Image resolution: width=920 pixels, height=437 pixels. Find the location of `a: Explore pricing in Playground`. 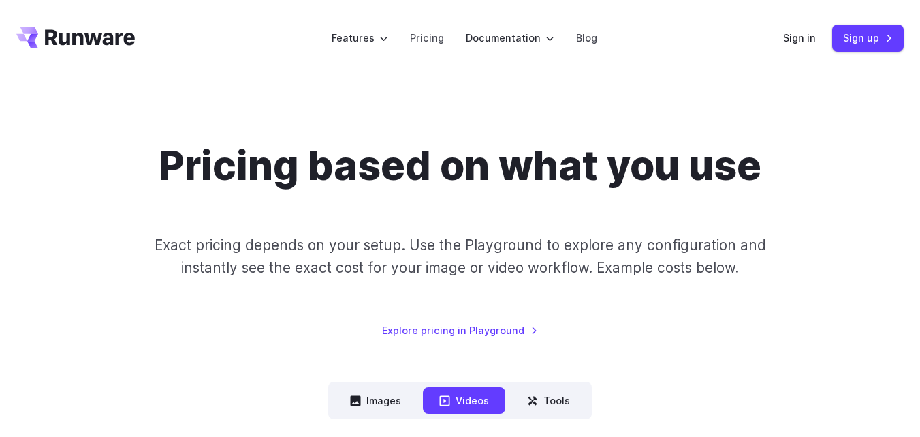

a: Explore pricing in Playground is located at coordinates (460, 330).